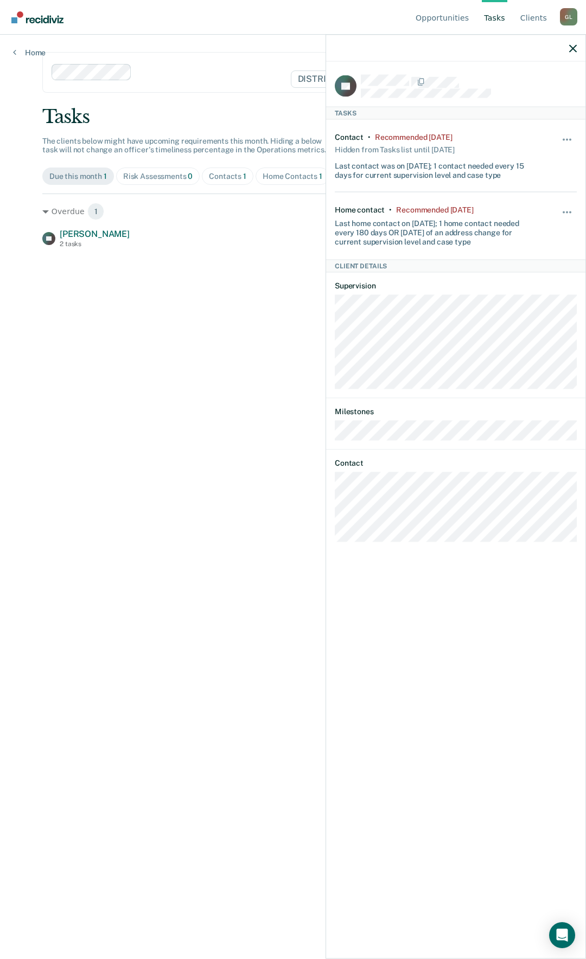 The image size is (586, 959). I want to click on span: The clients below might have upcoming requirements this month. Hiding a below task will not chang..., so click(184, 145).